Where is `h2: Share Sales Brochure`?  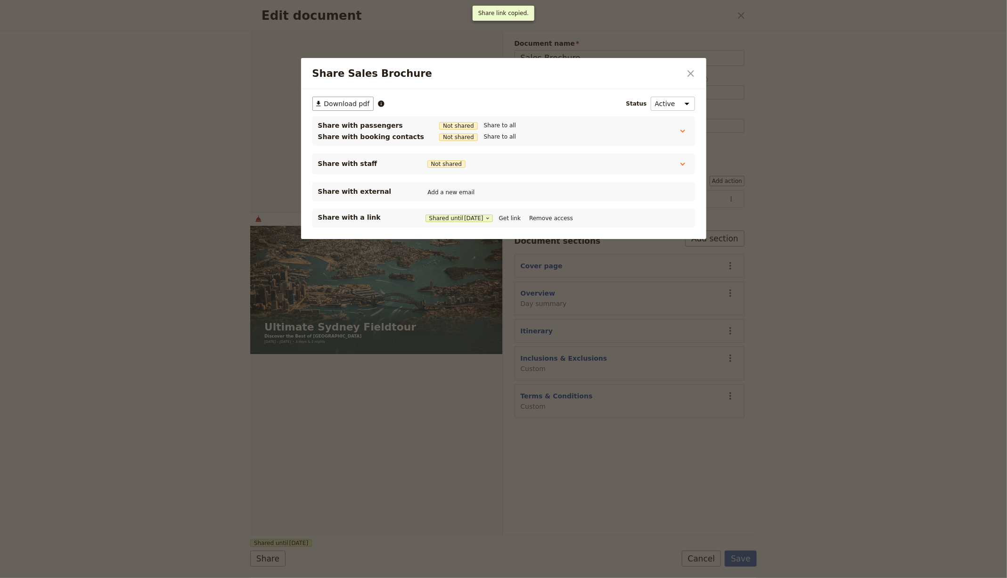 h2: Share Sales Brochure is located at coordinates (497, 74).